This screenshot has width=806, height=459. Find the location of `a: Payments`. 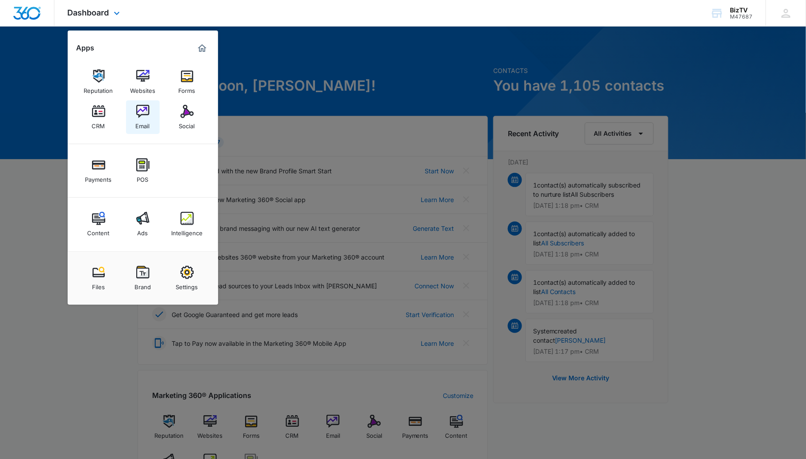

a: Payments is located at coordinates (99, 171).